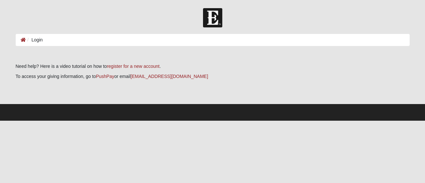  I want to click on li: Login, so click(34, 40).